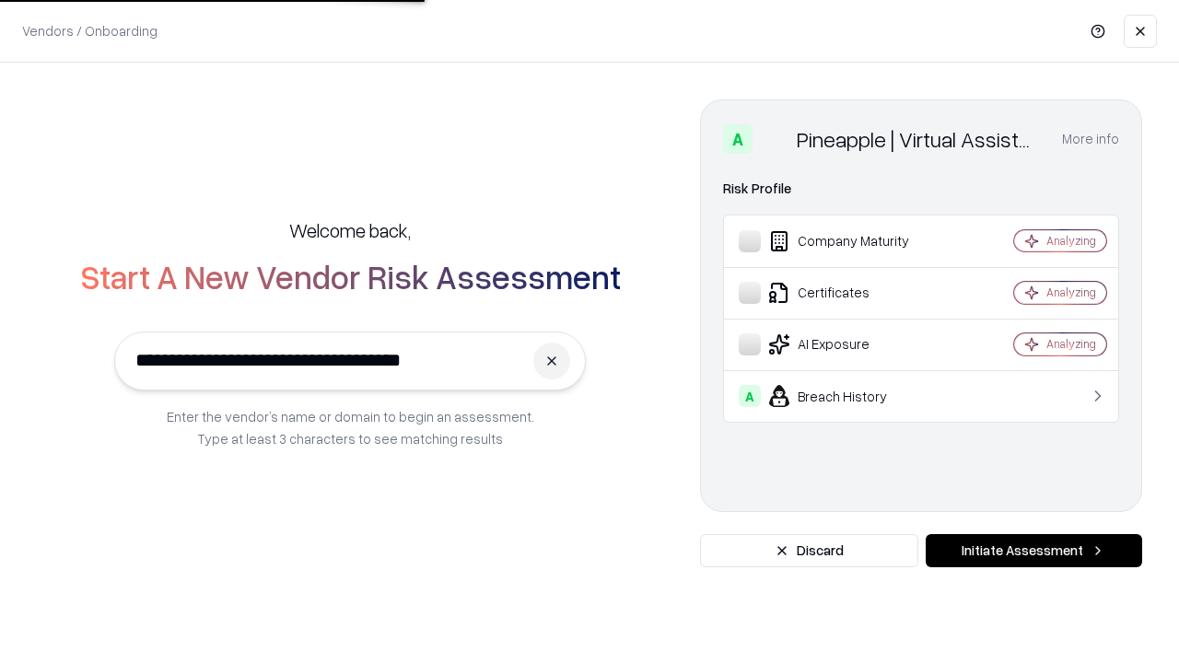 The image size is (1179, 663). I want to click on button: Initiate Assessment, so click(1033, 551).